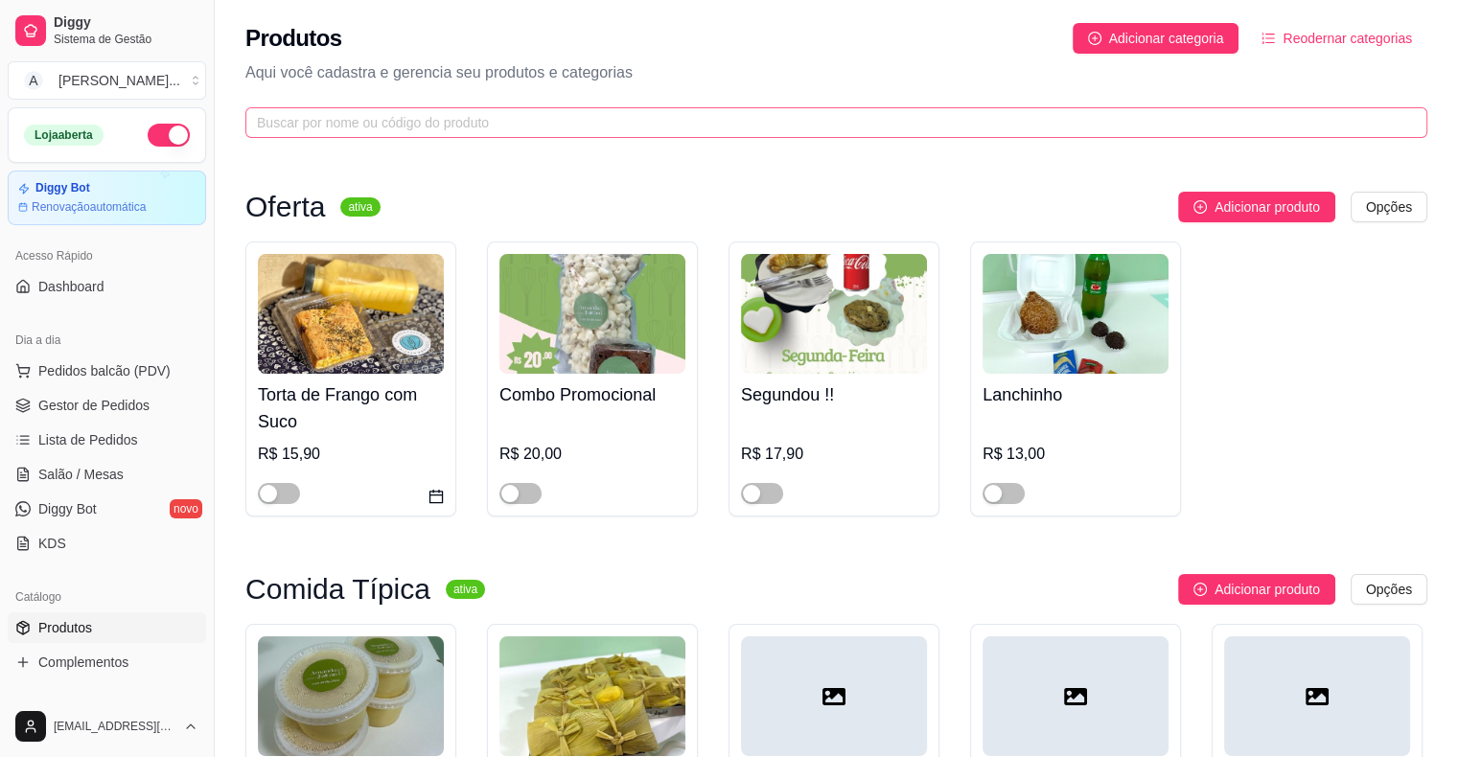 Image resolution: width=1458 pixels, height=757 pixels. I want to click on span: KDS, so click(52, 543).